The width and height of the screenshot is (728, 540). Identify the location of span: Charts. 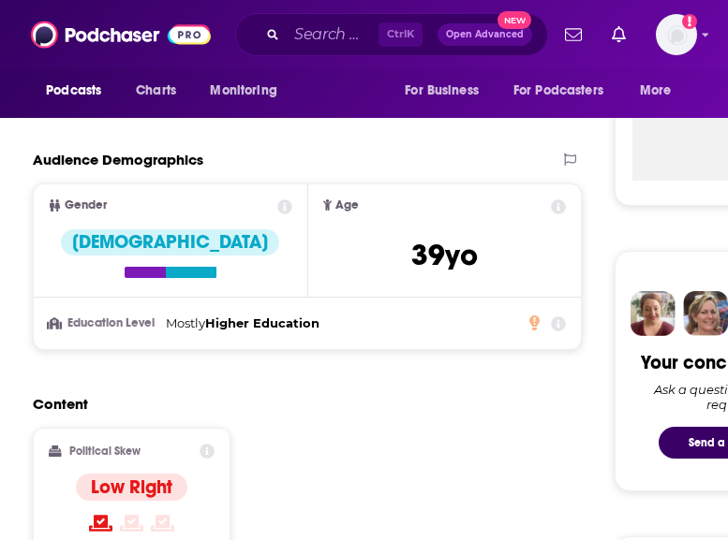
(155, 91).